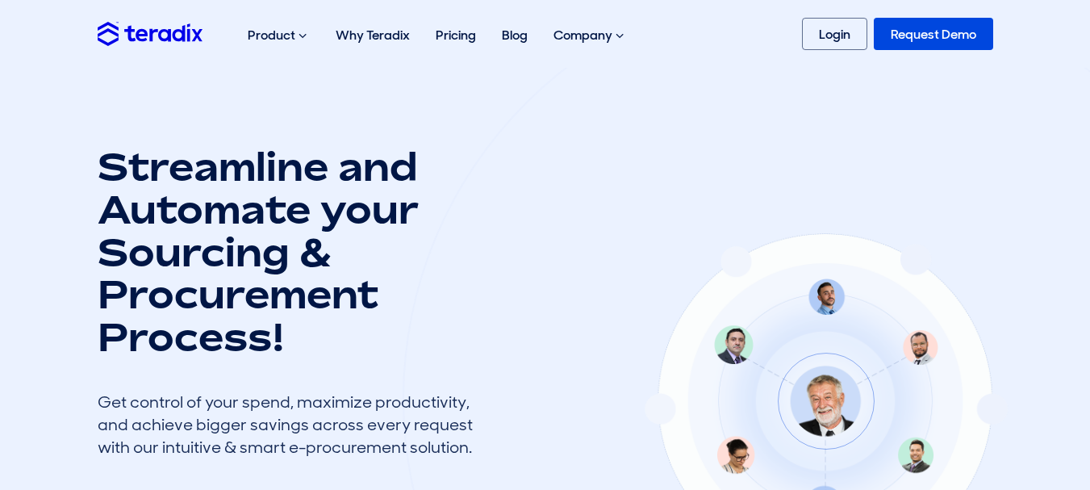 Image resolution: width=1090 pixels, height=490 pixels. What do you see at coordinates (834, 34) in the screenshot?
I see `a: Login` at bounding box center [834, 34].